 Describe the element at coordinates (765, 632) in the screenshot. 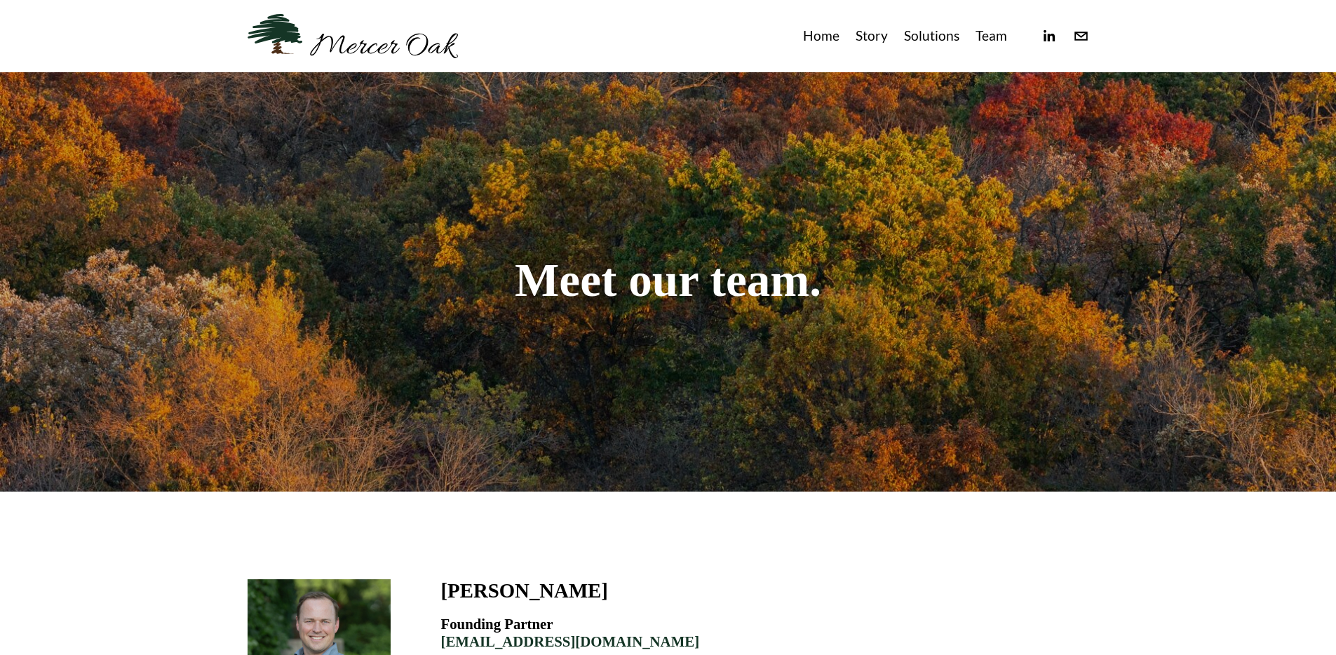

I see `h4: Founding Partner` at that location.